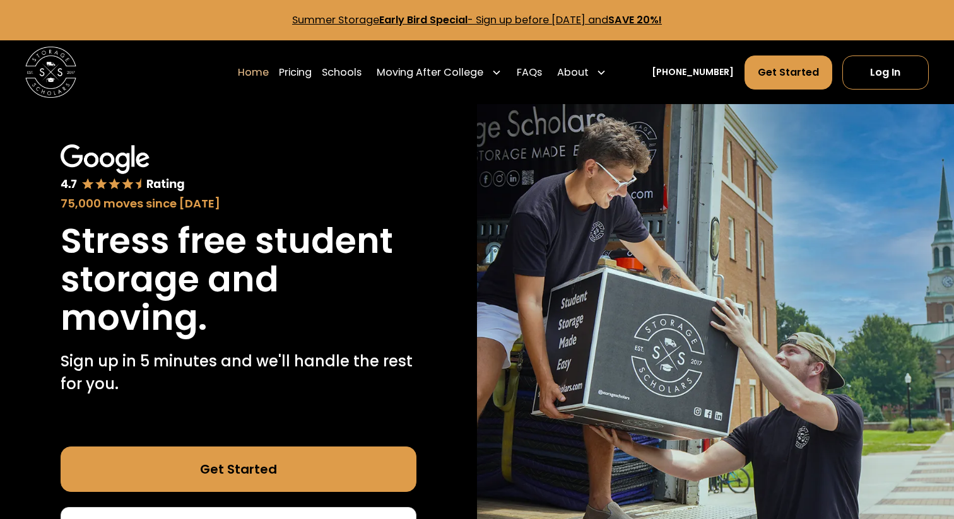  What do you see at coordinates (635, 20) in the screenshot?
I see `strong: SAVE 20%!` at bounding box center [635, 20].